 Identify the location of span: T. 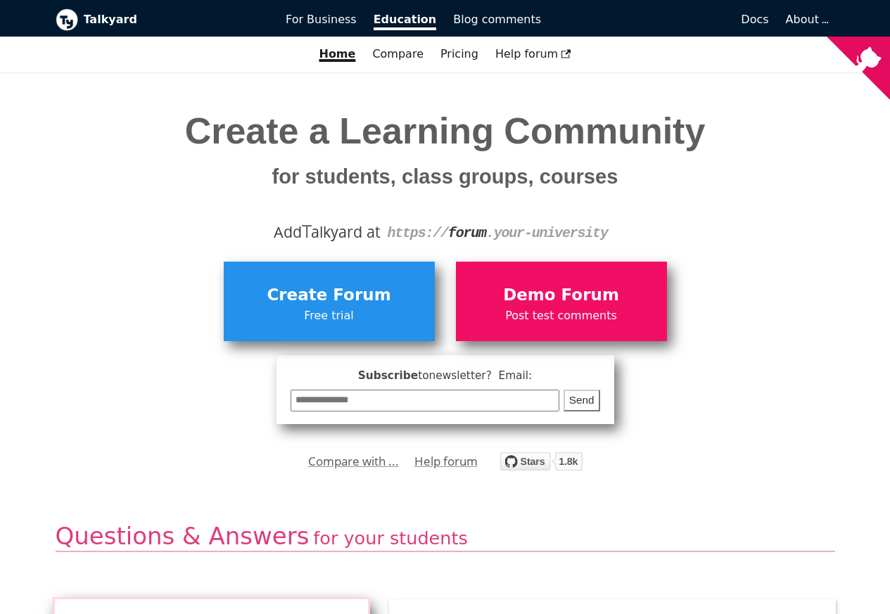
(307, 231).